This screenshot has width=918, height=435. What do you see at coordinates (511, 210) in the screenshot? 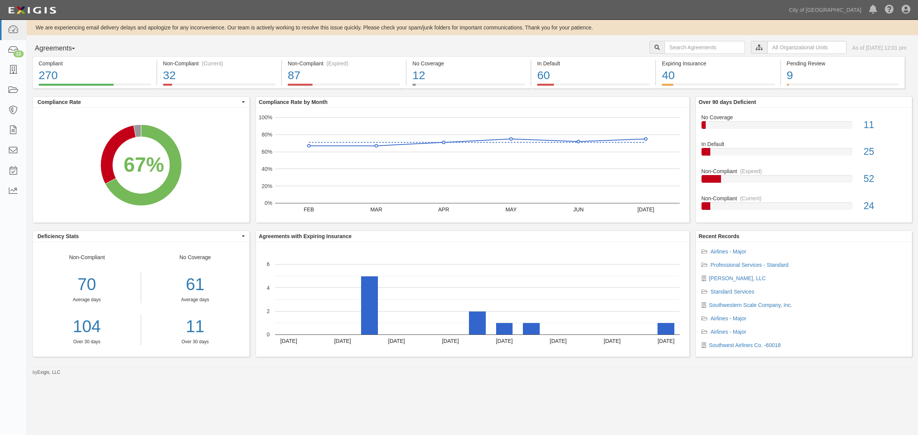
I see `text: MAY` at bounding box center [511, 210].